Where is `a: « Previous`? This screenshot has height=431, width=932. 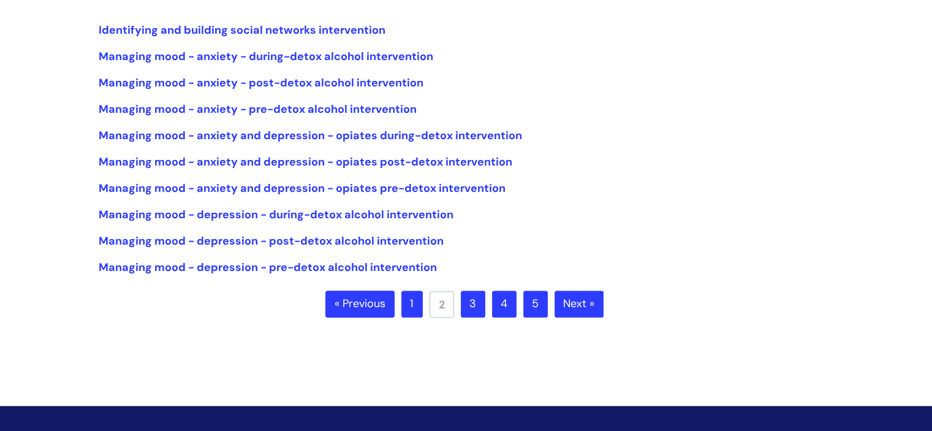
a: « Previous is located at coordinates (360, 304).